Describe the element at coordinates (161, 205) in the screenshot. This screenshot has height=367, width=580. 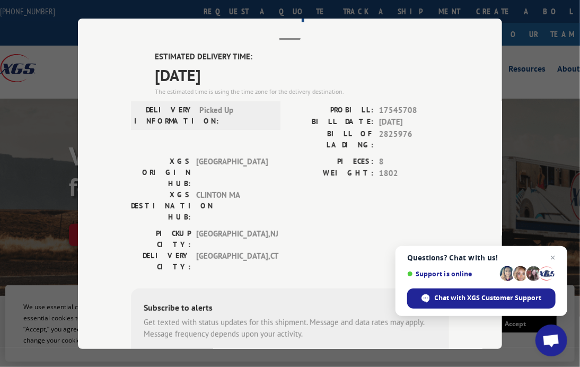
I see `label: XGS DESTINATION HUB:` at that location.